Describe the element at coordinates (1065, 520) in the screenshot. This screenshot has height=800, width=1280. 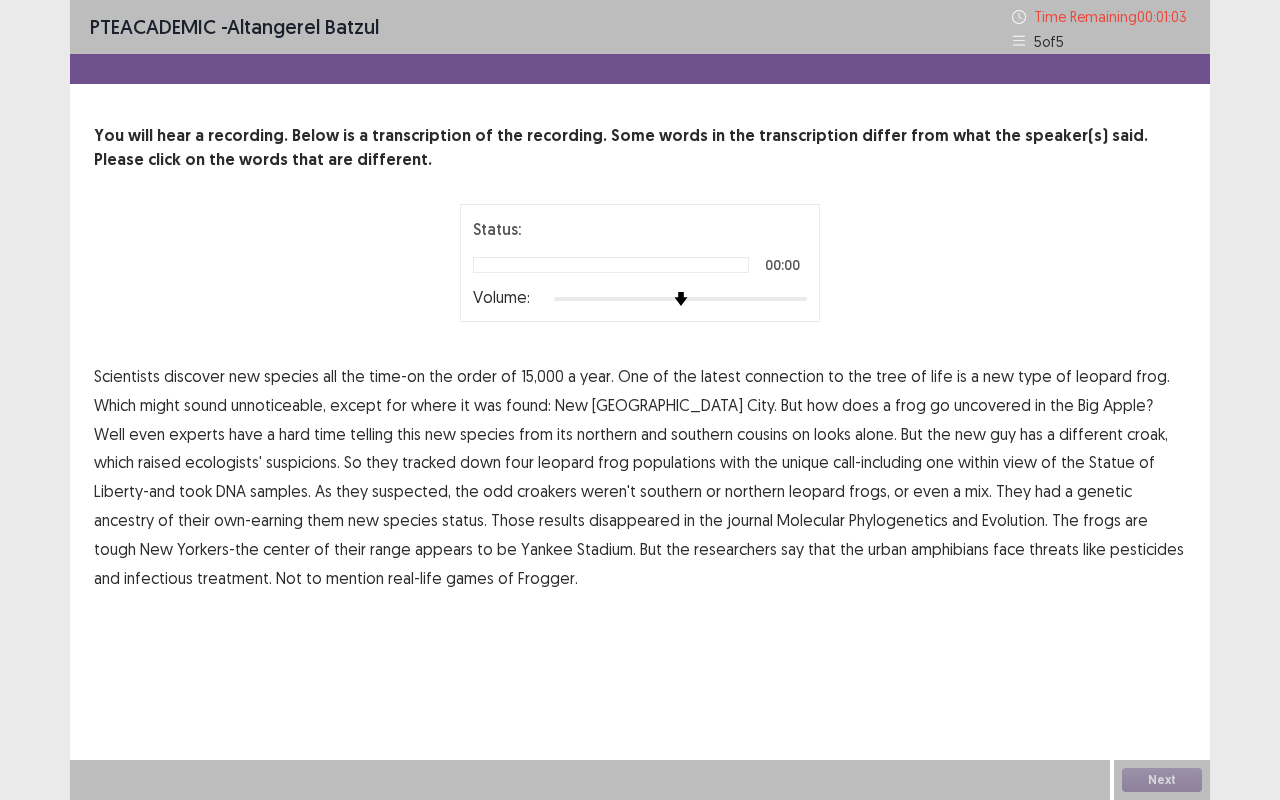
I see `span: The` at that location.